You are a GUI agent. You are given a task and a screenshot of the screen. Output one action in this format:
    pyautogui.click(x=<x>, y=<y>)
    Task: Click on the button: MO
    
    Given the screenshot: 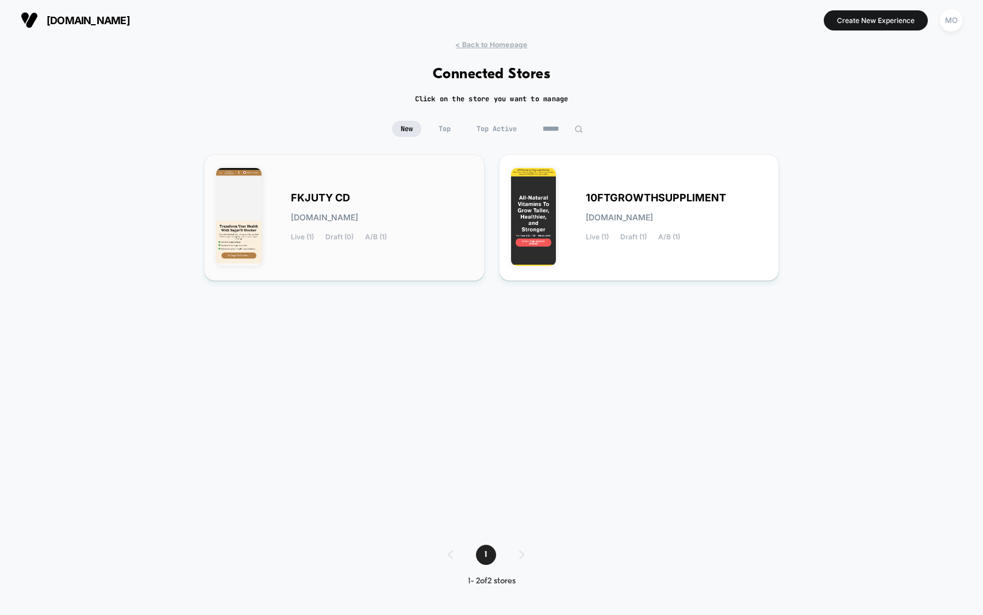 What is the action you would take?
    pyautogui.click(x=951, y=20)
    